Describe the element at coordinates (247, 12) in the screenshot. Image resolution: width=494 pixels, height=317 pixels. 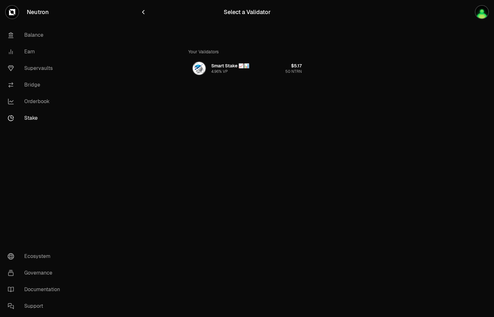
I see `div: Select a Validator` at that location.